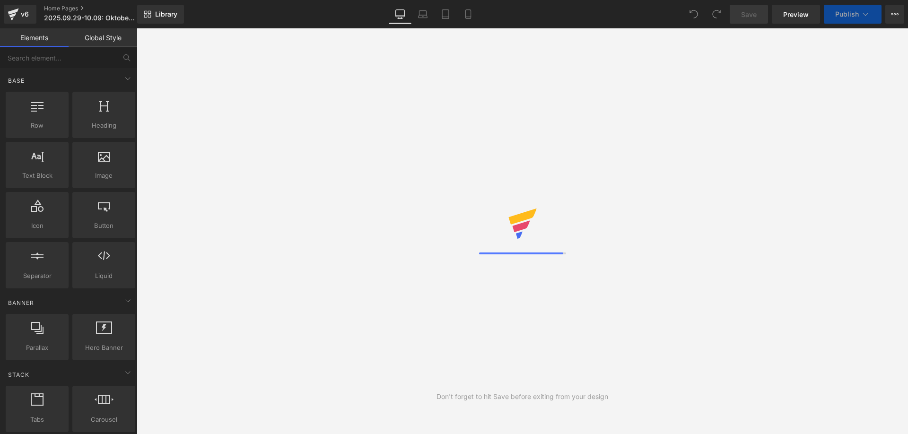 The height and width of the screenshot is (434, 908). What do you see at coordinates (166, 14) in the screenshot?
I see `span: Library` at bounding box center [166, 14].